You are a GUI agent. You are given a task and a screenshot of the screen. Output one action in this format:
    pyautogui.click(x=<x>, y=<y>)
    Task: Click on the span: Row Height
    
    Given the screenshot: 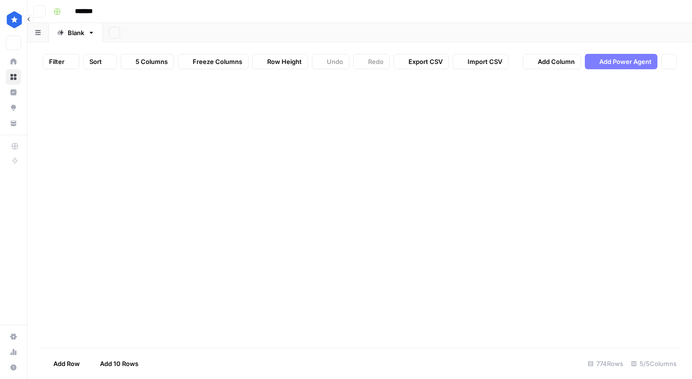 What is the action you would take?
    pyautogui.click(x=285, y=62)
    